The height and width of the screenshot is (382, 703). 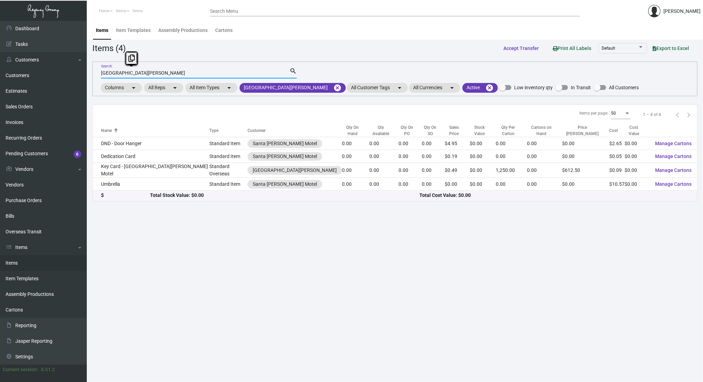 I want to click on div: Qty On PO, so click(x=407, y=131).